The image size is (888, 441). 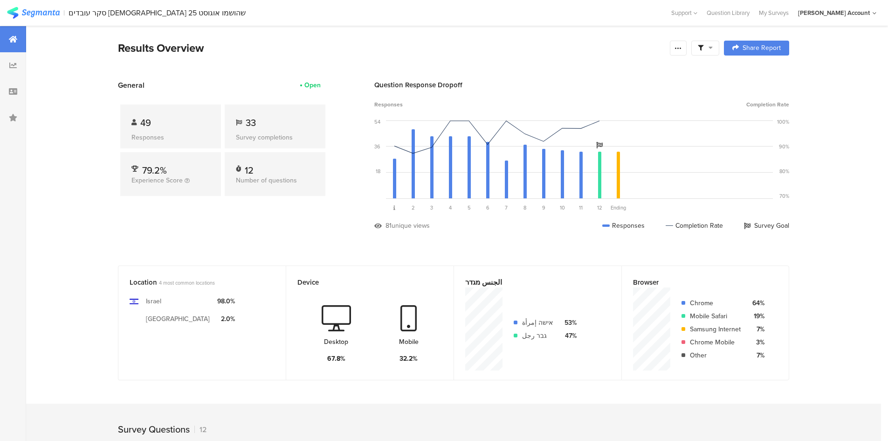 What do you see at coordinates (392, 48) in the screenshot?
I see `div: Results Overview` at bounding box center [392, 48].